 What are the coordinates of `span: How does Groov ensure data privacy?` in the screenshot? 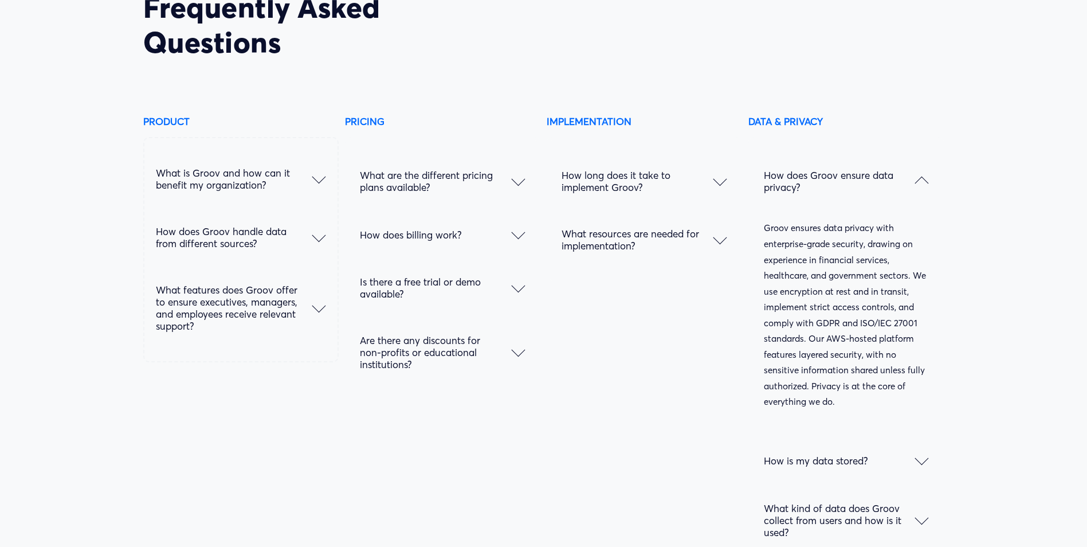 It's located at (840, 181).